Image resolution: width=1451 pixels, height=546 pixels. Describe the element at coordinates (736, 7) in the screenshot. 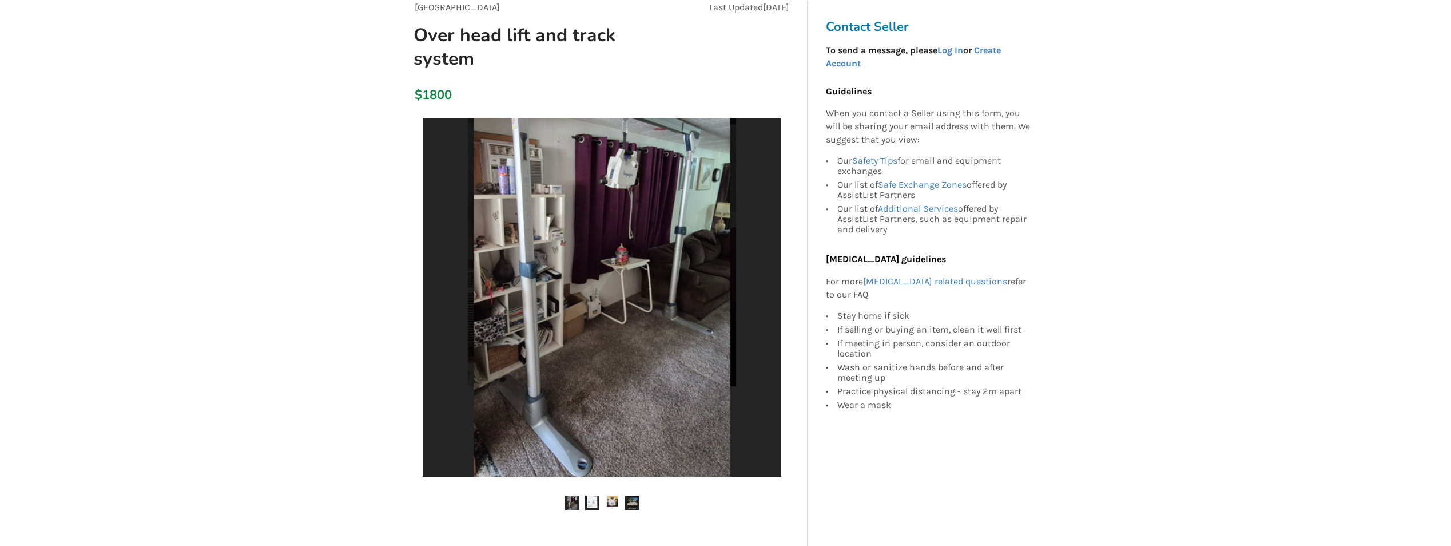

I see `span: Last Updated` at that location.